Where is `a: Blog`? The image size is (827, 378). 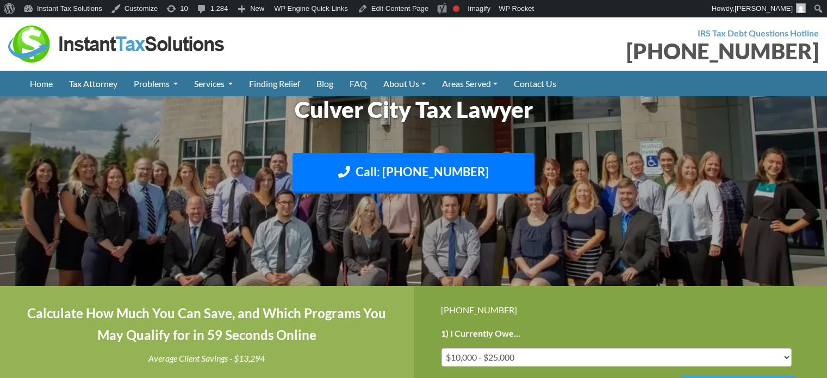
a: Blog is located at coordinates (325, 83).